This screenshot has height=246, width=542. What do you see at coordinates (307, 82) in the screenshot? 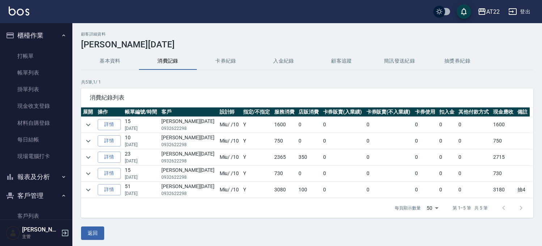
I see `p: 共 5 筆, 1 / 1` at bounding box center [307, 82].